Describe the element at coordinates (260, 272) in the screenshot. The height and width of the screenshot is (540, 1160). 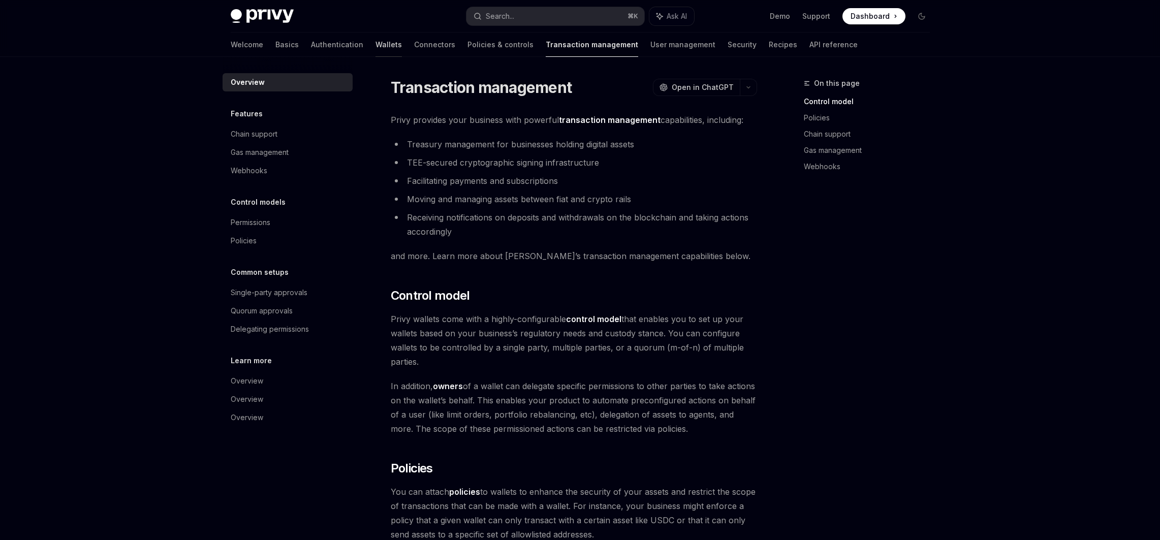
I see `h5: Common setups` at that location.